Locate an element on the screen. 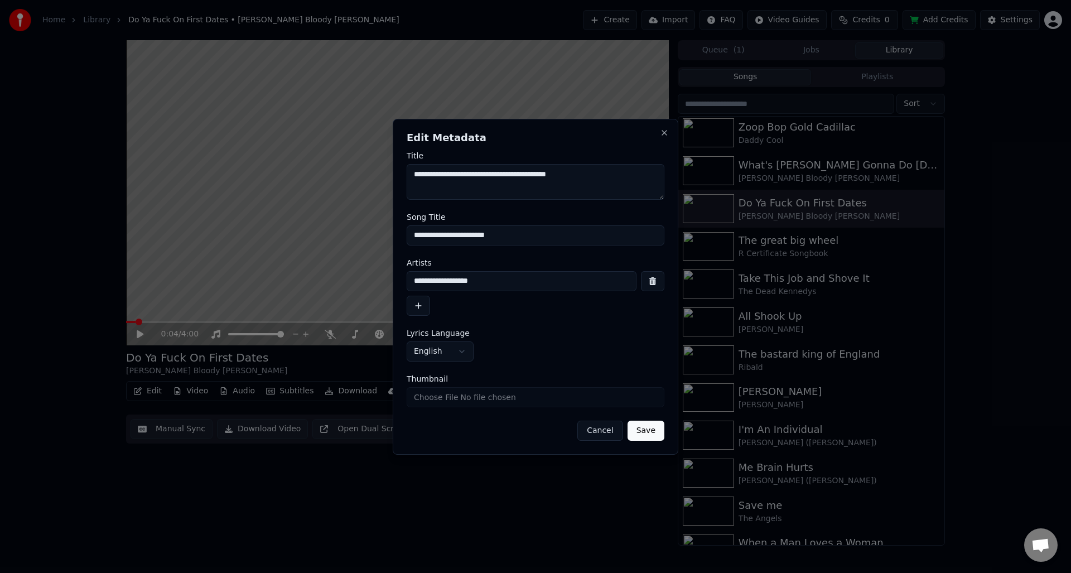 This screenshot has height=573, width=1071. span: Thumbnail is located at coordinates (427, 379).